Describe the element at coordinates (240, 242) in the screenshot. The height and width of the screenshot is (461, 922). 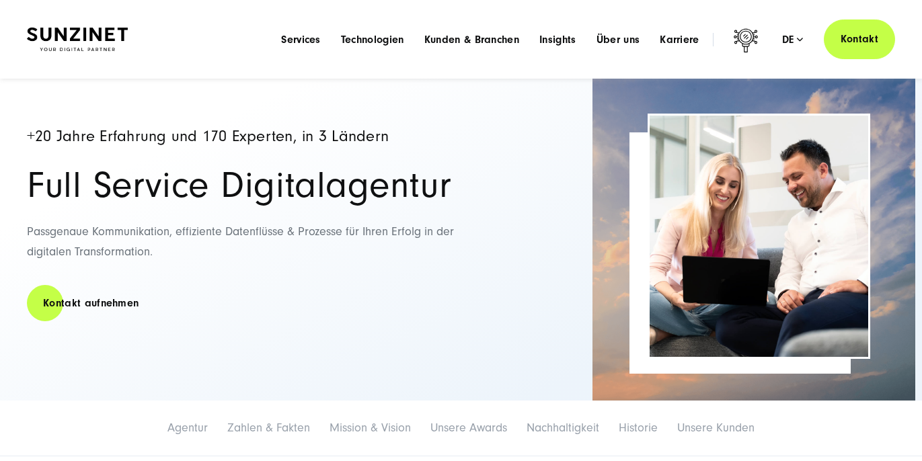
I see `span: Passgenaue Kommunikation, effiziente Datenflüsse & Prozesse für Ihren Erfolg in der digitalen Tra...` at that location.